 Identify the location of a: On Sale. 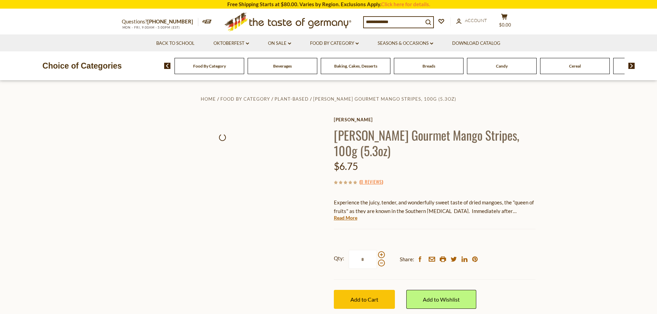
(279, 43).